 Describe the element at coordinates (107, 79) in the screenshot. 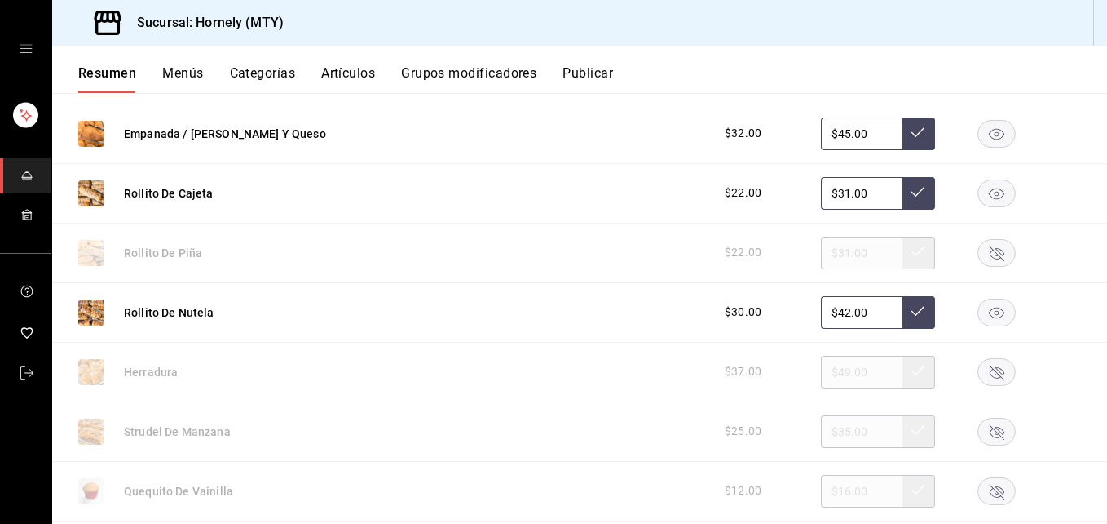

I see `button: Resumen` at that location.